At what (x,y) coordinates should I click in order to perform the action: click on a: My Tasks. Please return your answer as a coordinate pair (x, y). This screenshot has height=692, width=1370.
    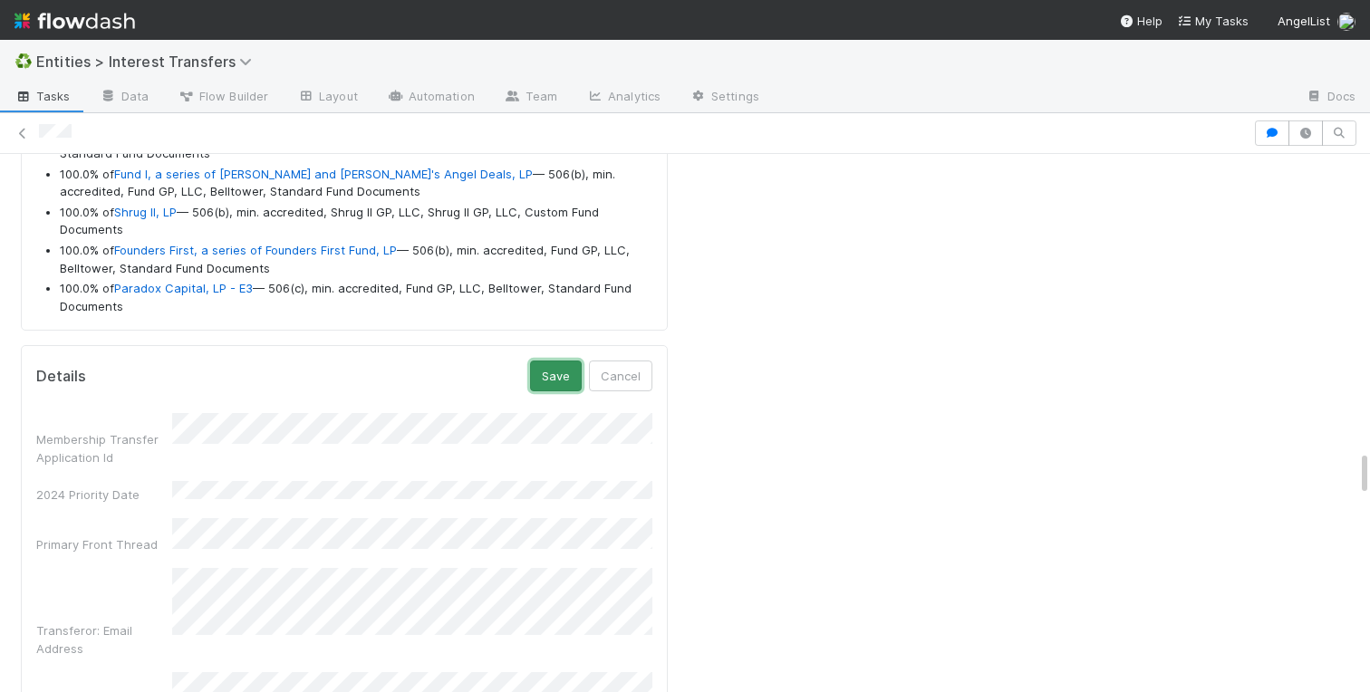
    Looking at the image, I should click on (1212, 21).